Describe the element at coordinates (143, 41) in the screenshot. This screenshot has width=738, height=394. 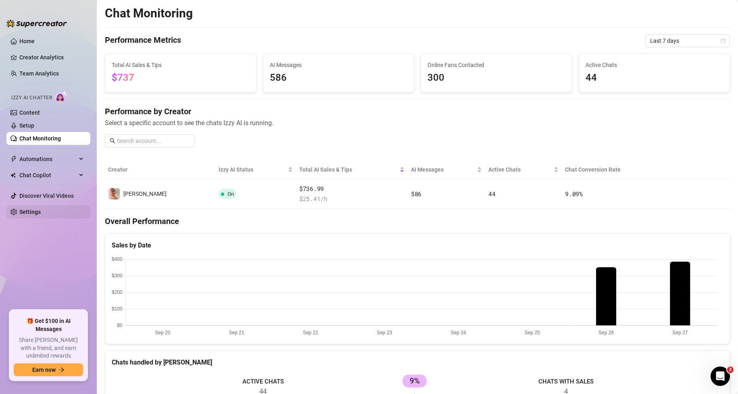
I see `h4: Performance Metrics` at that location.